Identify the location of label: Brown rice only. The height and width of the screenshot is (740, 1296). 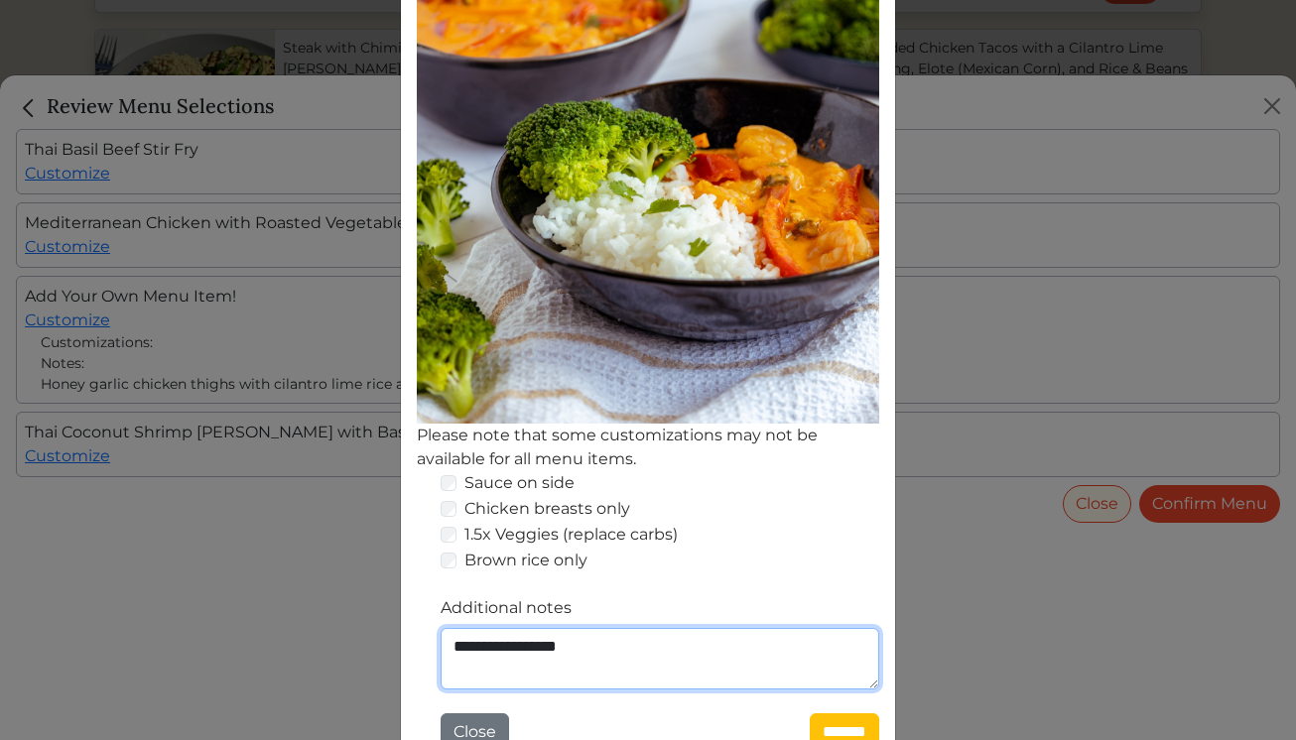
(526, 560).